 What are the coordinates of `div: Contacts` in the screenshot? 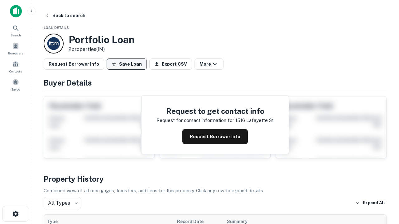 It's located at (16, 67).